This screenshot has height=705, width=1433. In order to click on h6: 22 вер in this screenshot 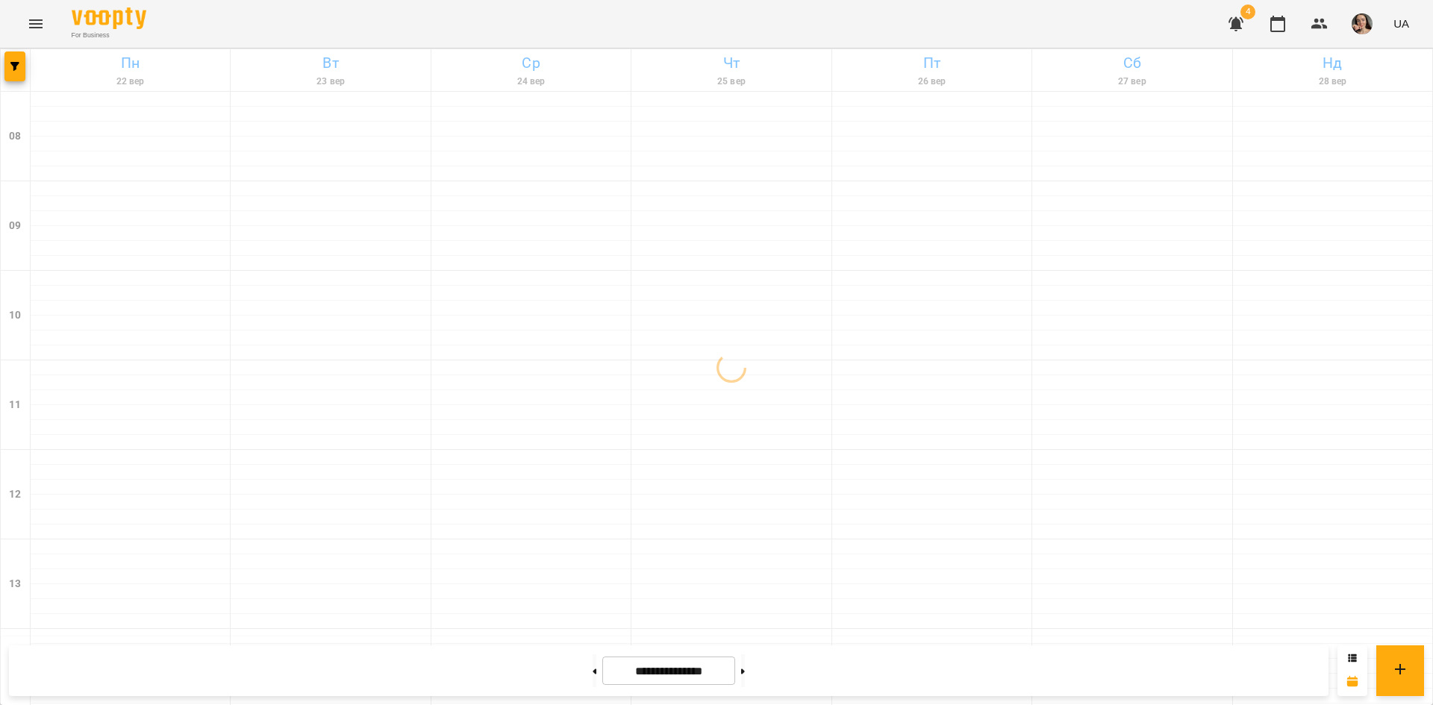, I will do `click(130, 81)`.